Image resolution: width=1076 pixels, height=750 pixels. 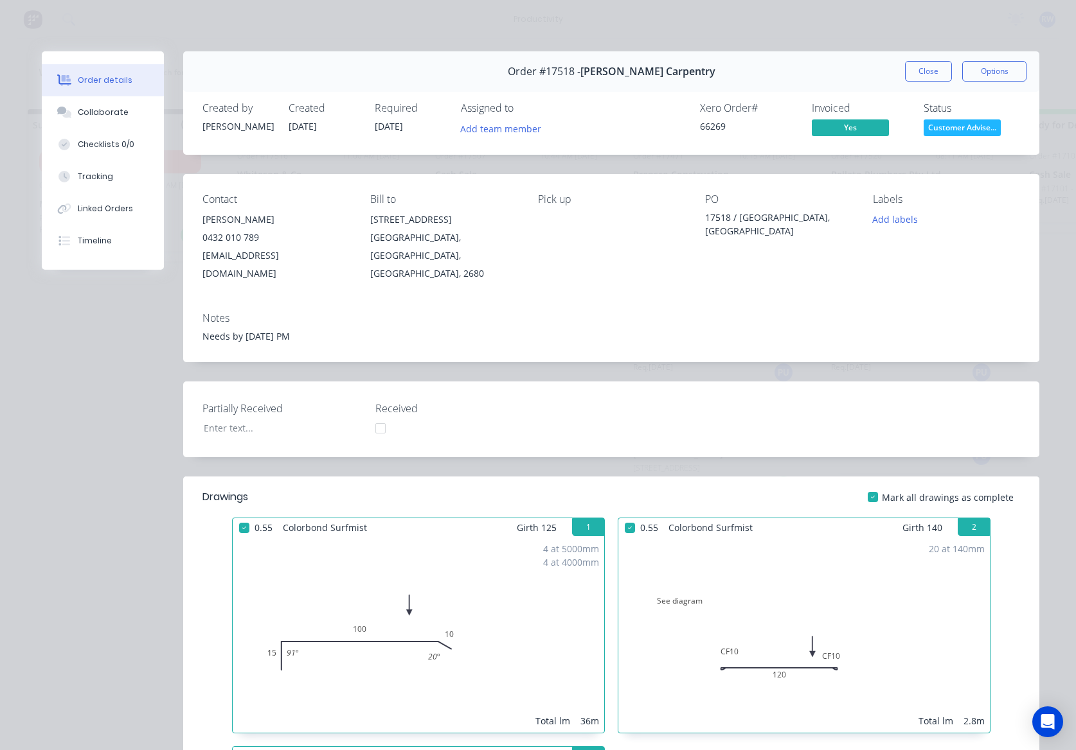 I want to click on div: Pick up, so click(x=611, y=199).